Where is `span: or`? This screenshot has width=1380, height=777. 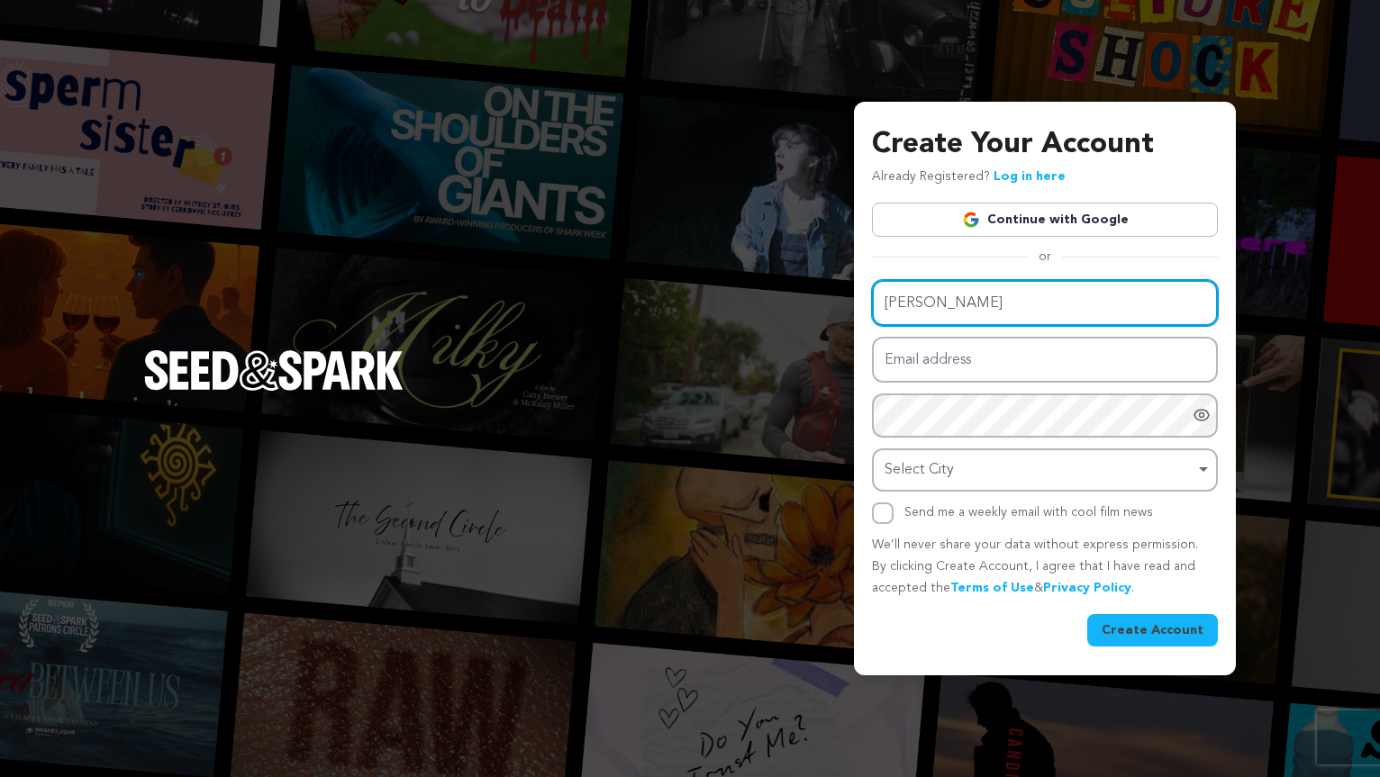
span: or is located at coordinates (1045, 257).